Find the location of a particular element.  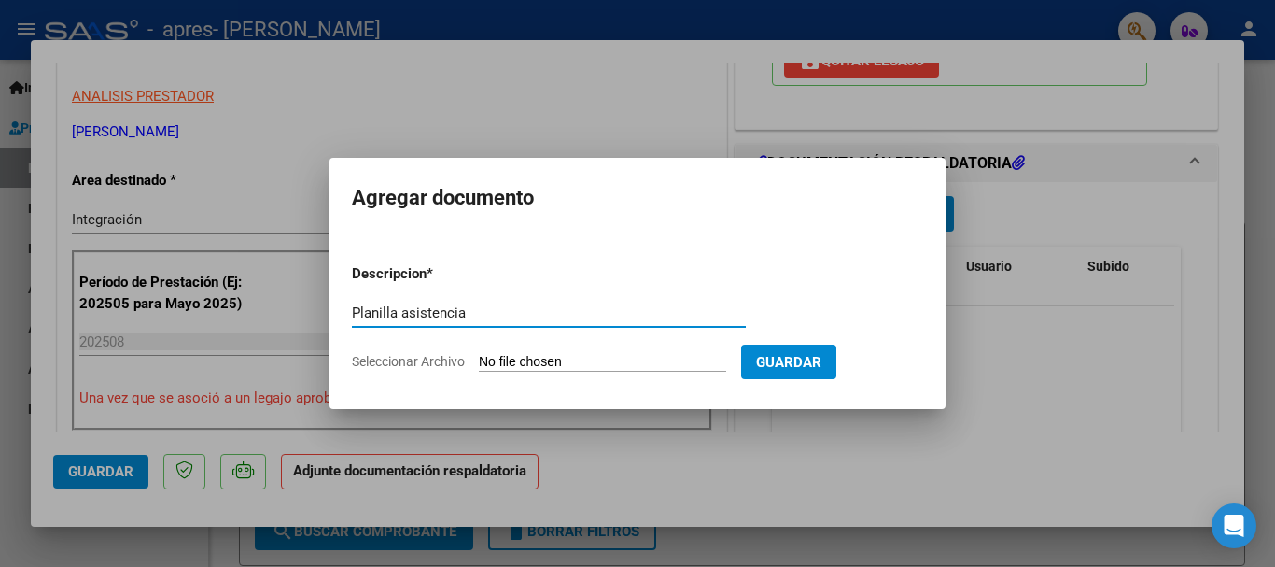

span: Guardar is located at coordinates (789, 362).